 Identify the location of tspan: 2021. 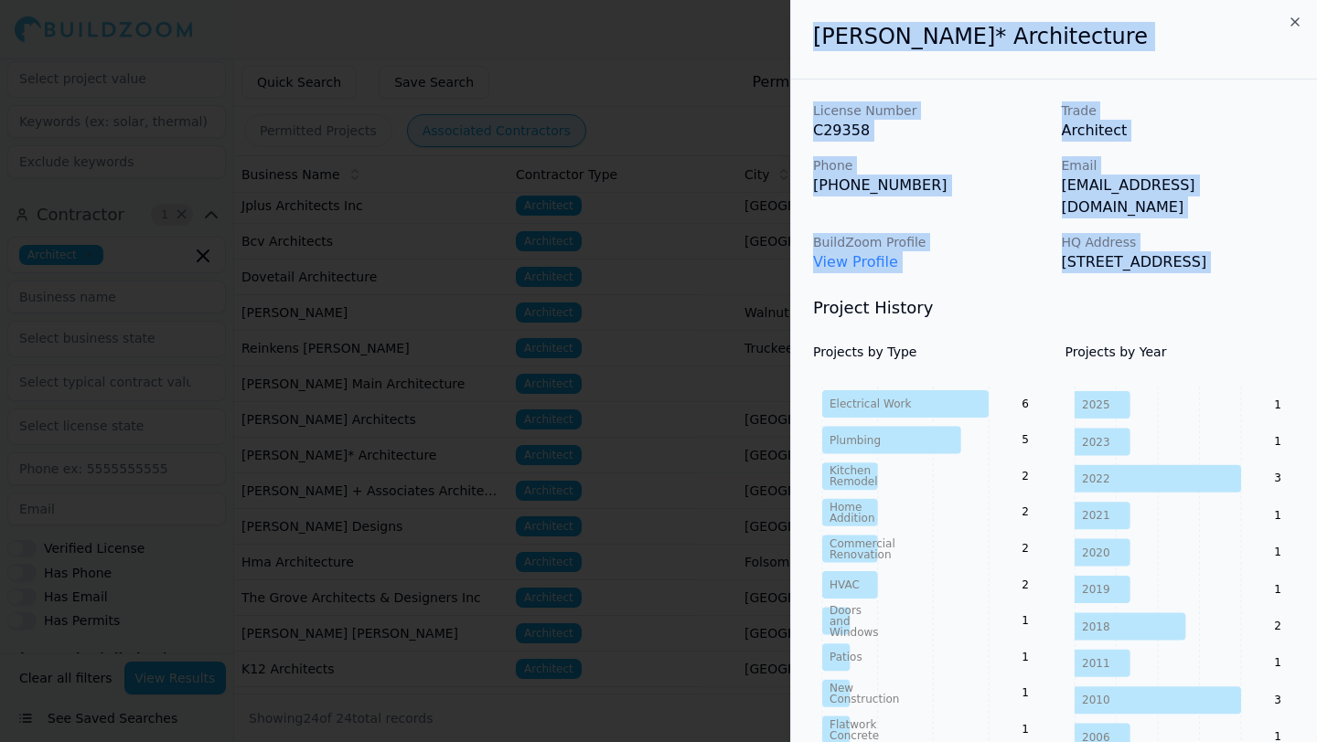
(1095, 516).